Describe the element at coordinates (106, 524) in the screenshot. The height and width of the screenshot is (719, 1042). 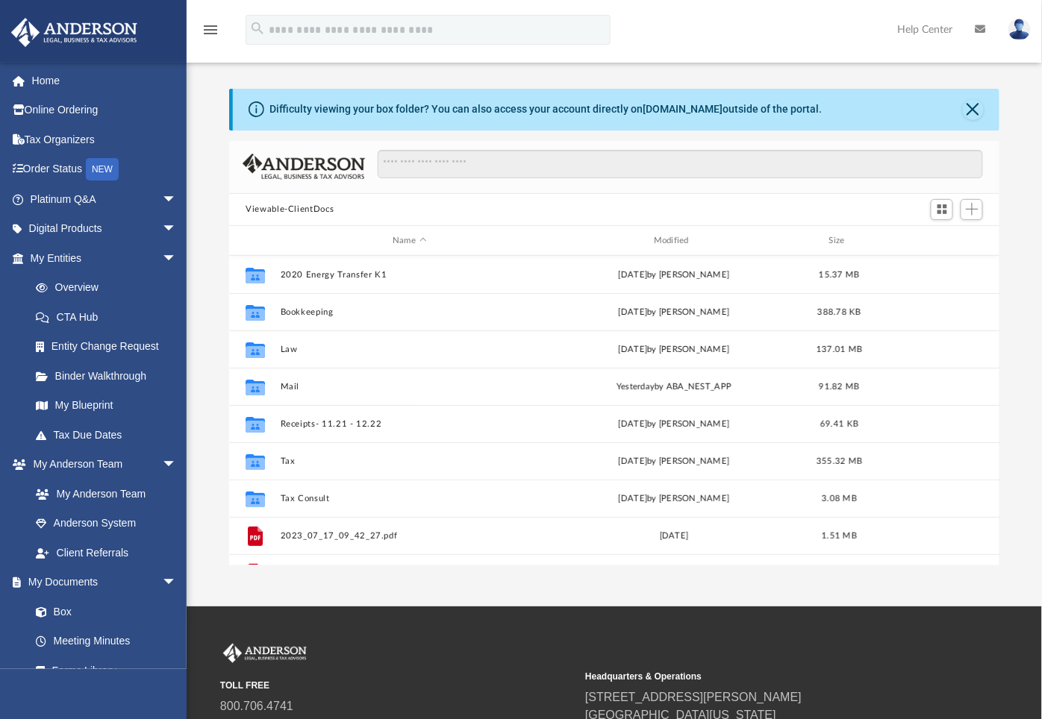
I see `a: Anderson System` at that location.